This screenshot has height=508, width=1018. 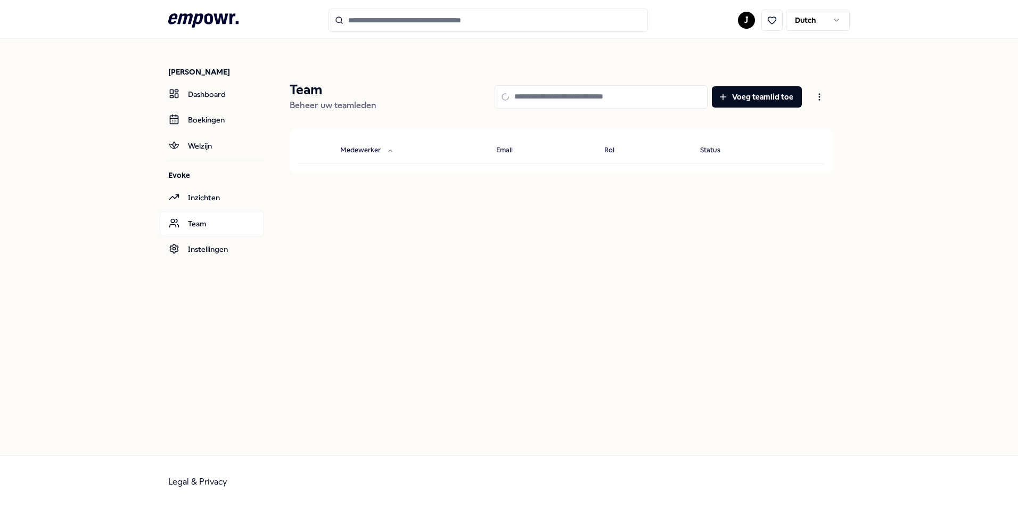 What do you see at coordinates (212, 249) in the screenshot?
I see `a: Instellingen` at bounding box center [212, 249].